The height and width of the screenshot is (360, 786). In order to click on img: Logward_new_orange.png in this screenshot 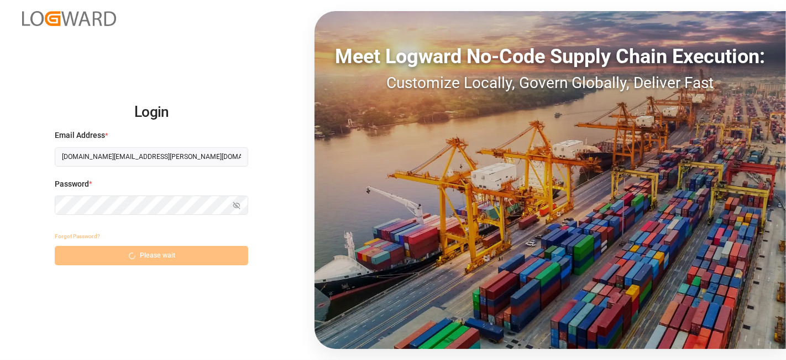, I will do `click(69, 18)`.